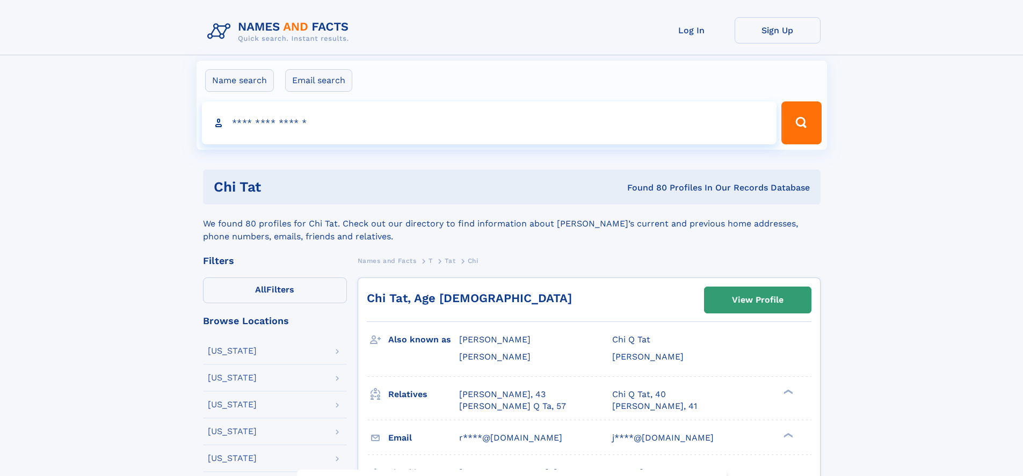  What do you see at coordinates (240, 81) in the screenshot?
I see `label: Name search` at bounding box center [240, 81].